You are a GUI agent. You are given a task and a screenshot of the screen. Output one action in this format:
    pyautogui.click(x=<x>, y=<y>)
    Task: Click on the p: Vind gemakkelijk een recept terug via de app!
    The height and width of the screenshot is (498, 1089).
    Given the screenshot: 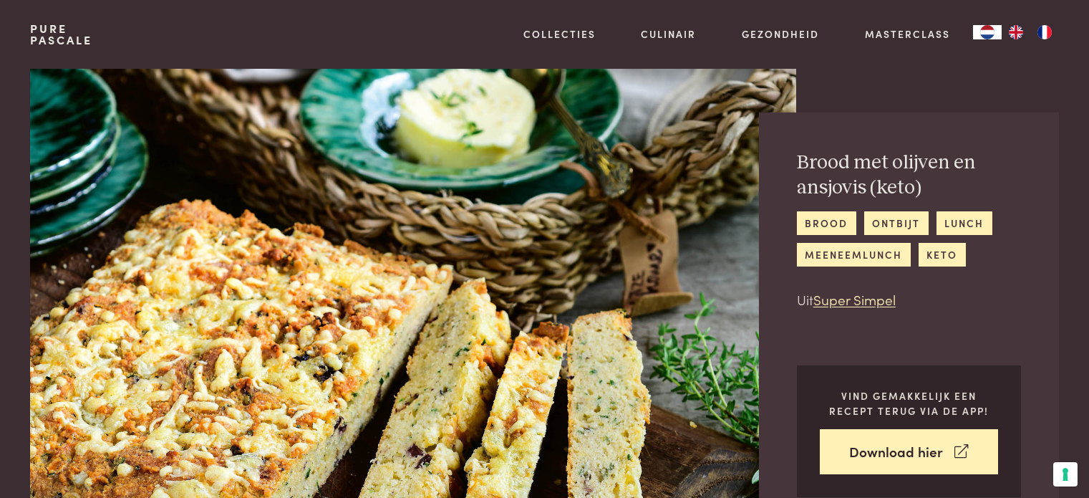 What is the action you would take?
    pyautogui.click(x=909, y=402)
    